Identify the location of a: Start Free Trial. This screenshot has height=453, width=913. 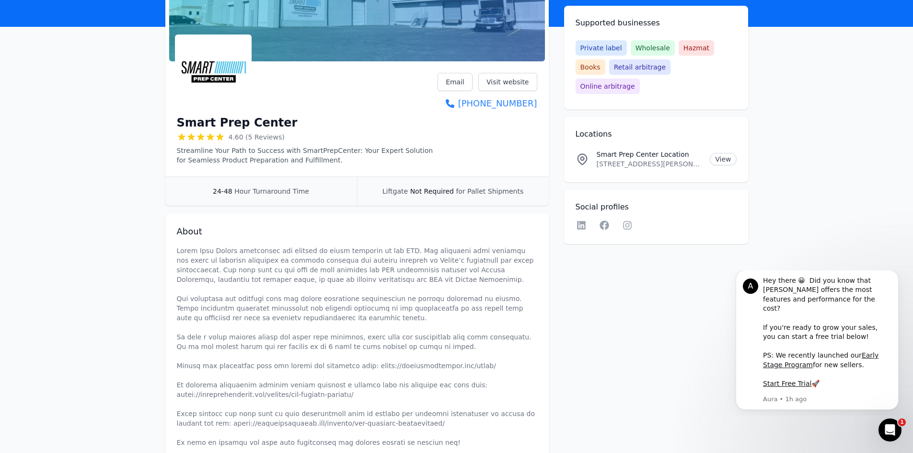
(66, 113).